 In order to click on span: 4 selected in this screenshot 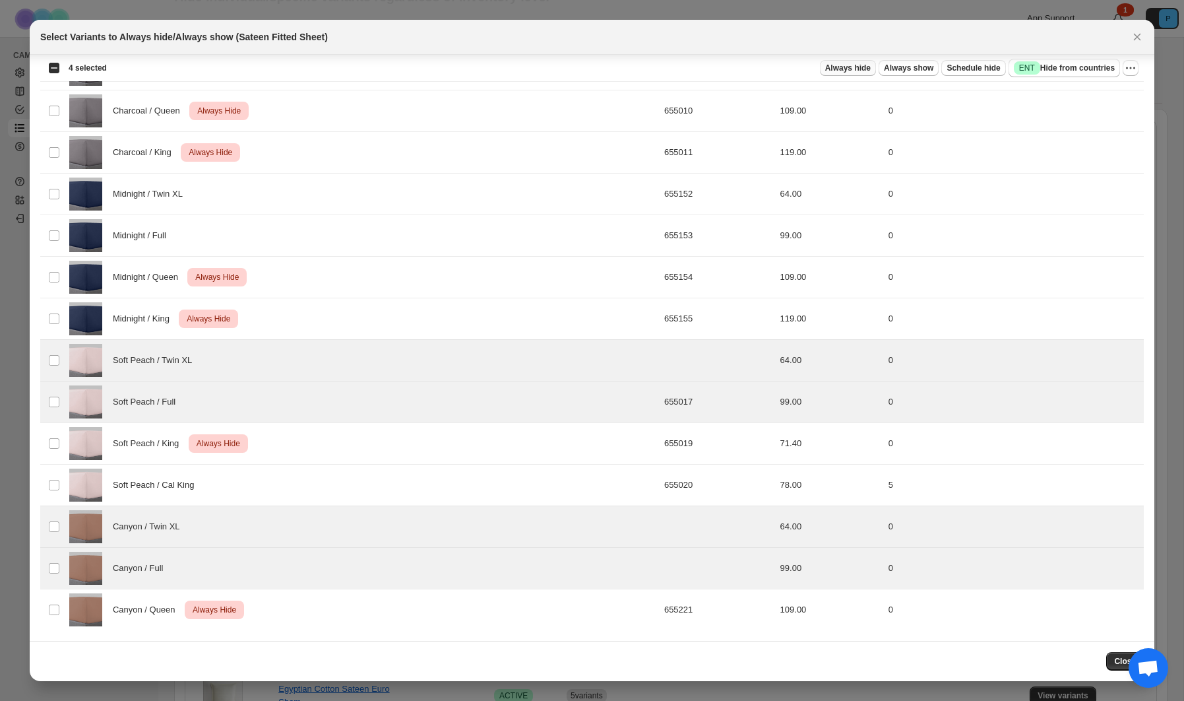, I will do `click(88, 68)`.